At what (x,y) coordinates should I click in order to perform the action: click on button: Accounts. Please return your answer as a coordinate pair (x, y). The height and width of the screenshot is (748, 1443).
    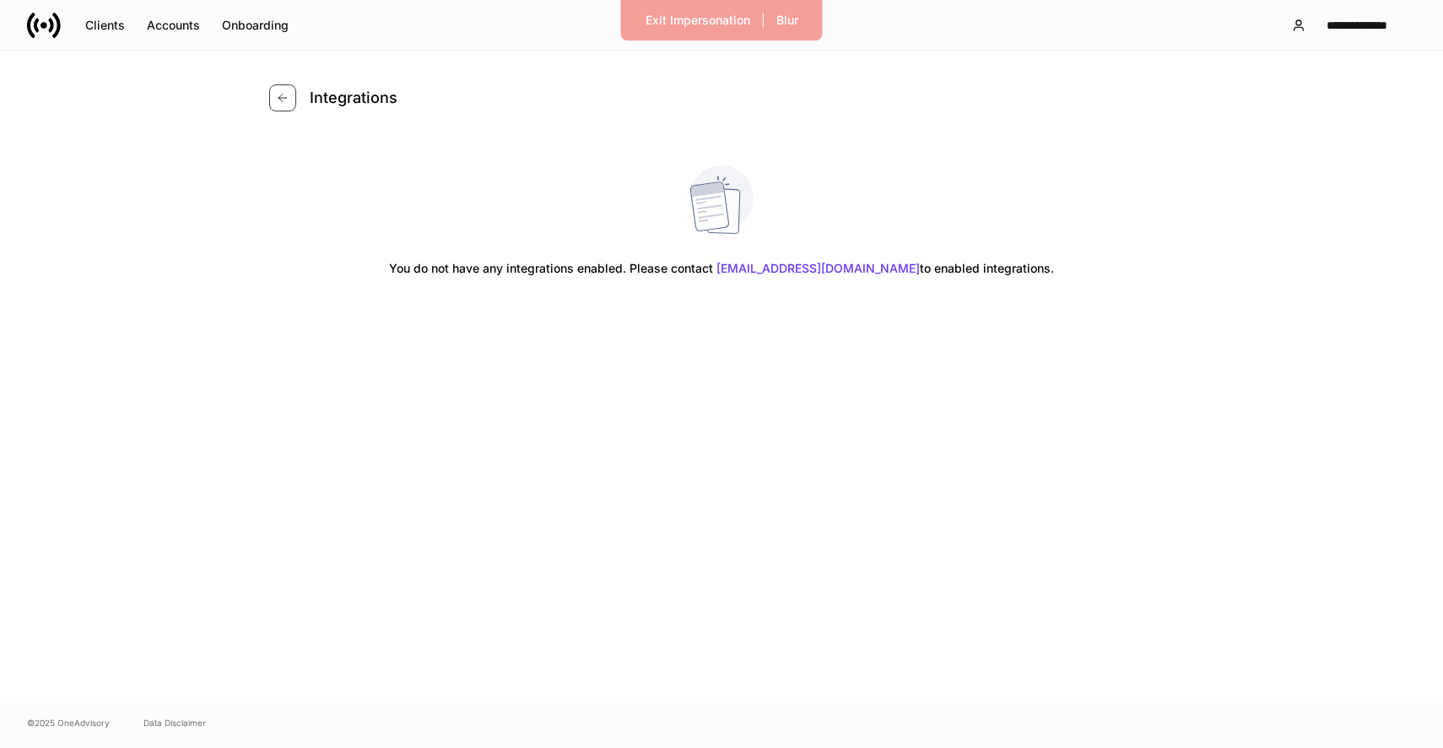
    Looking at the image, I should click on (173, 25).